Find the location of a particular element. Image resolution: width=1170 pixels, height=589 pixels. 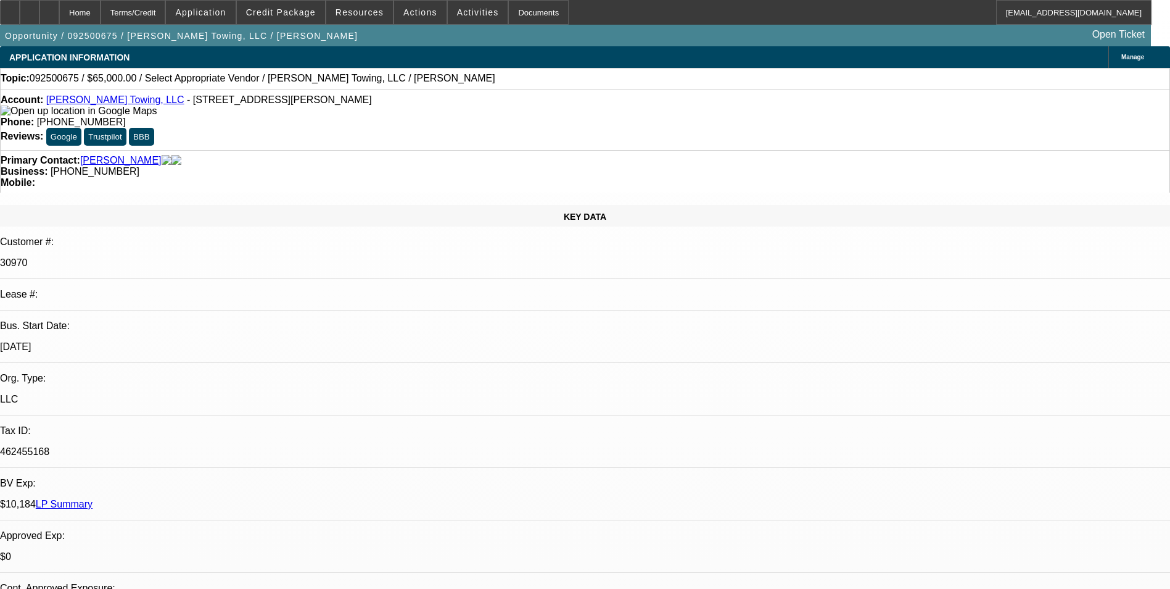

strong: Mobile: is located at coordinates (18, 182).